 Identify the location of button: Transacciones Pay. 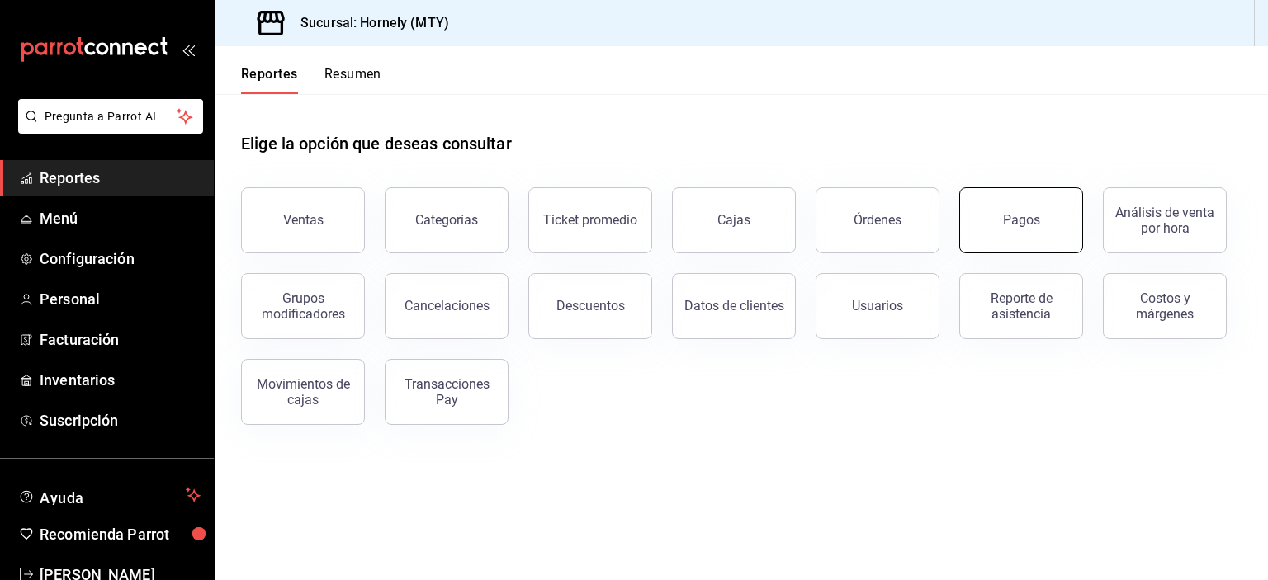
(446, 392).